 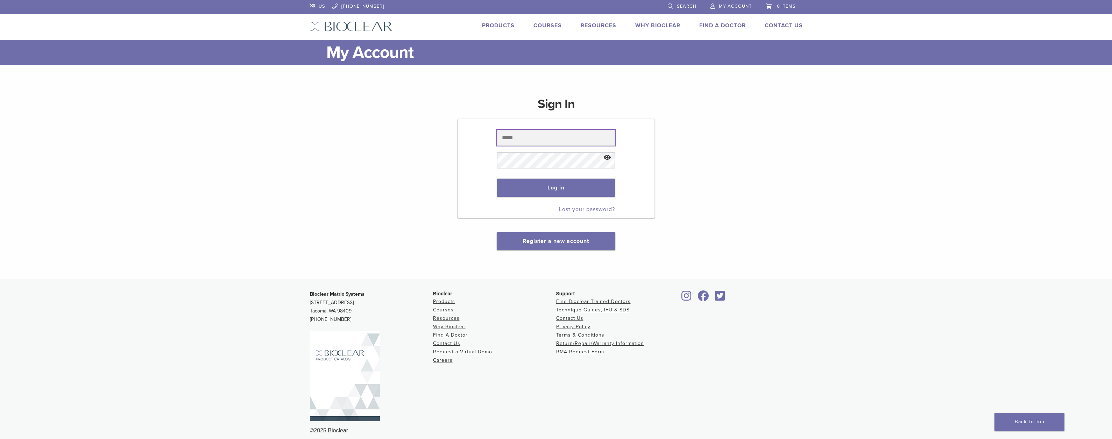 I want to click on span: My Account, so click(x=735, y=6).